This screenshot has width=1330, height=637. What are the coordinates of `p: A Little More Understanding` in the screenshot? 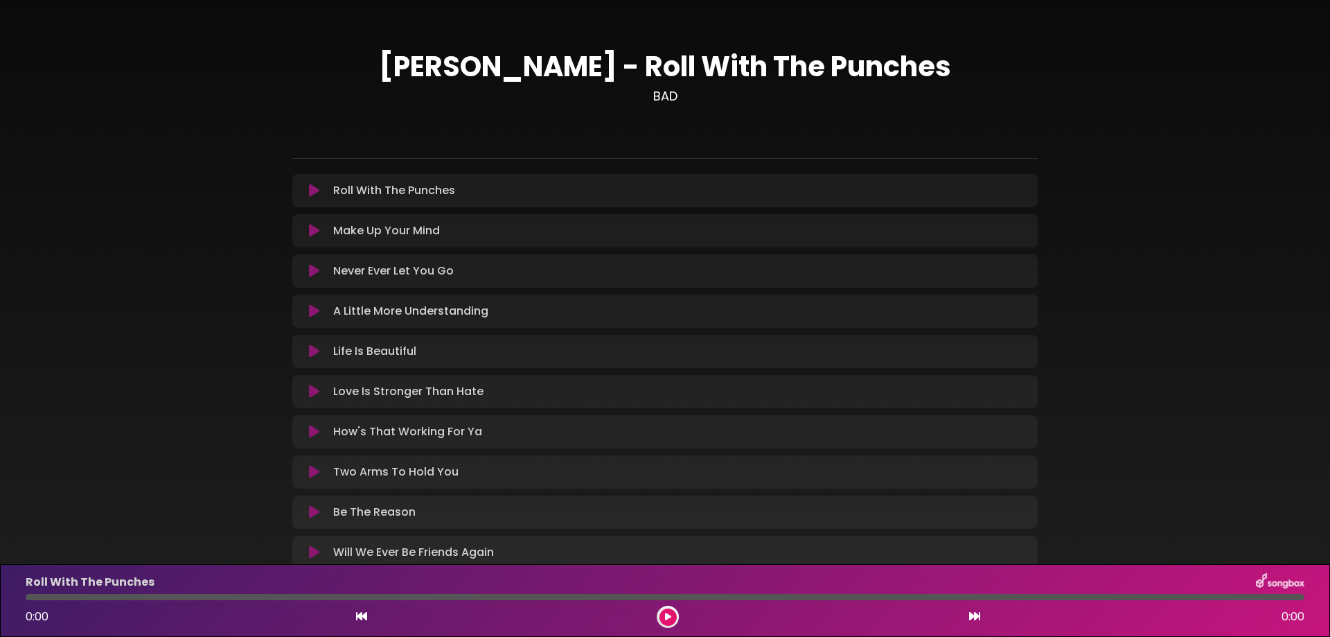 It's located at (411, 311).